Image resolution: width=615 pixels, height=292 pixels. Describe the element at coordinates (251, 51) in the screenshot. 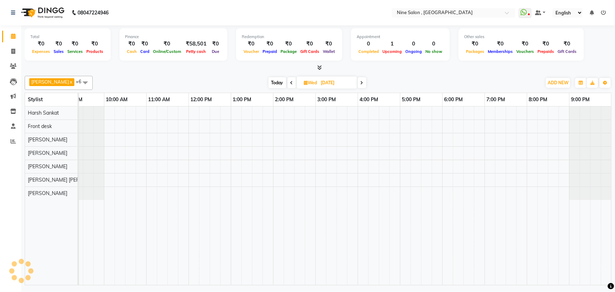

I see `span: Voucher` at that location.